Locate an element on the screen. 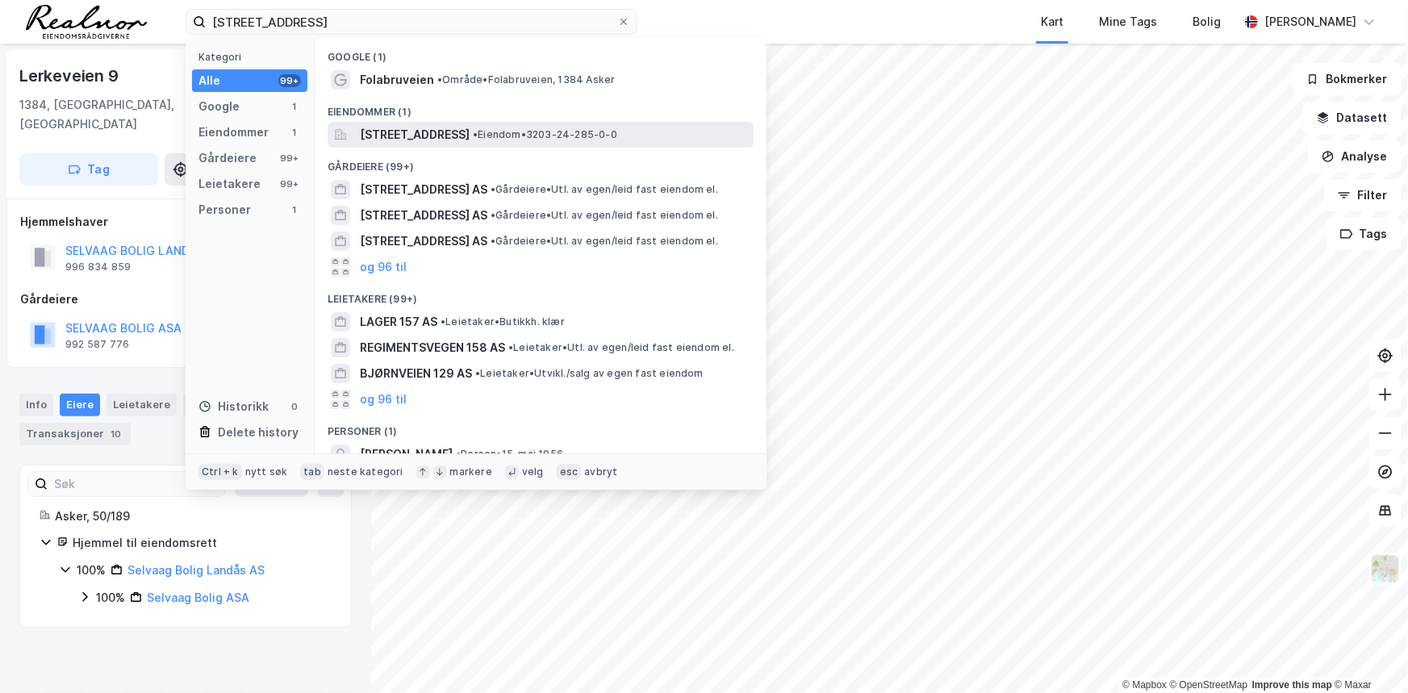 This screenshot has width=1408, height=693. span: BJØRNVEIEN 129 AS is located at coordinates (415, 373).